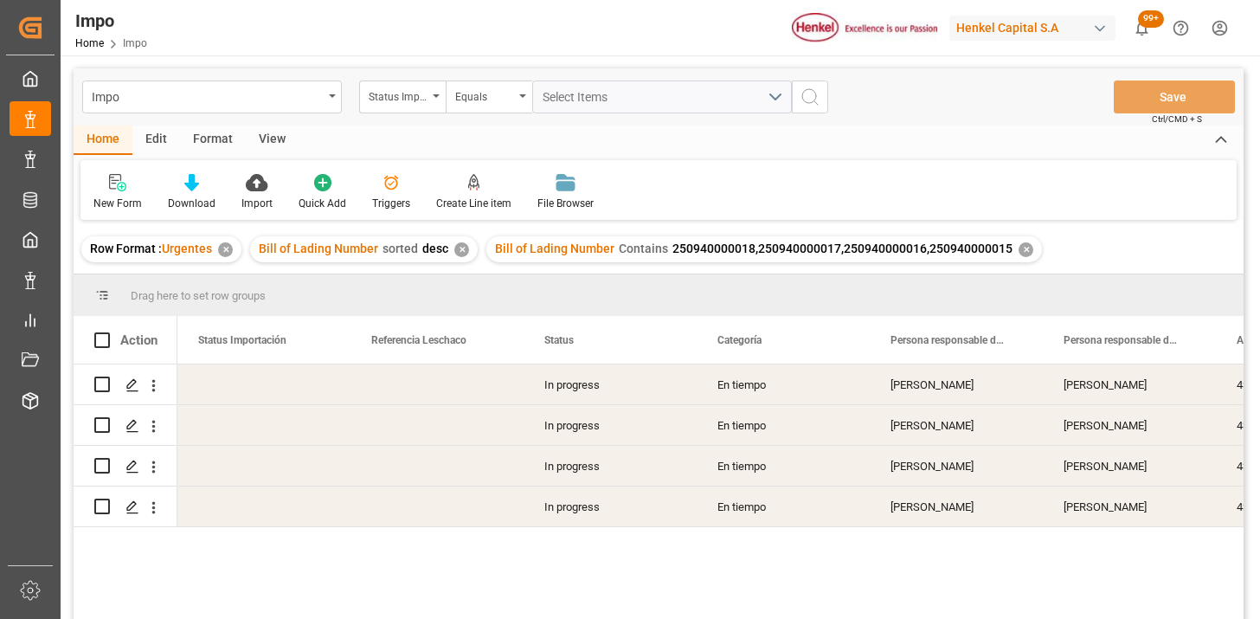  What do you see at coordinates (559, 340) in the screenshot?
I see `span: Status` at bounding box center [559, 340].